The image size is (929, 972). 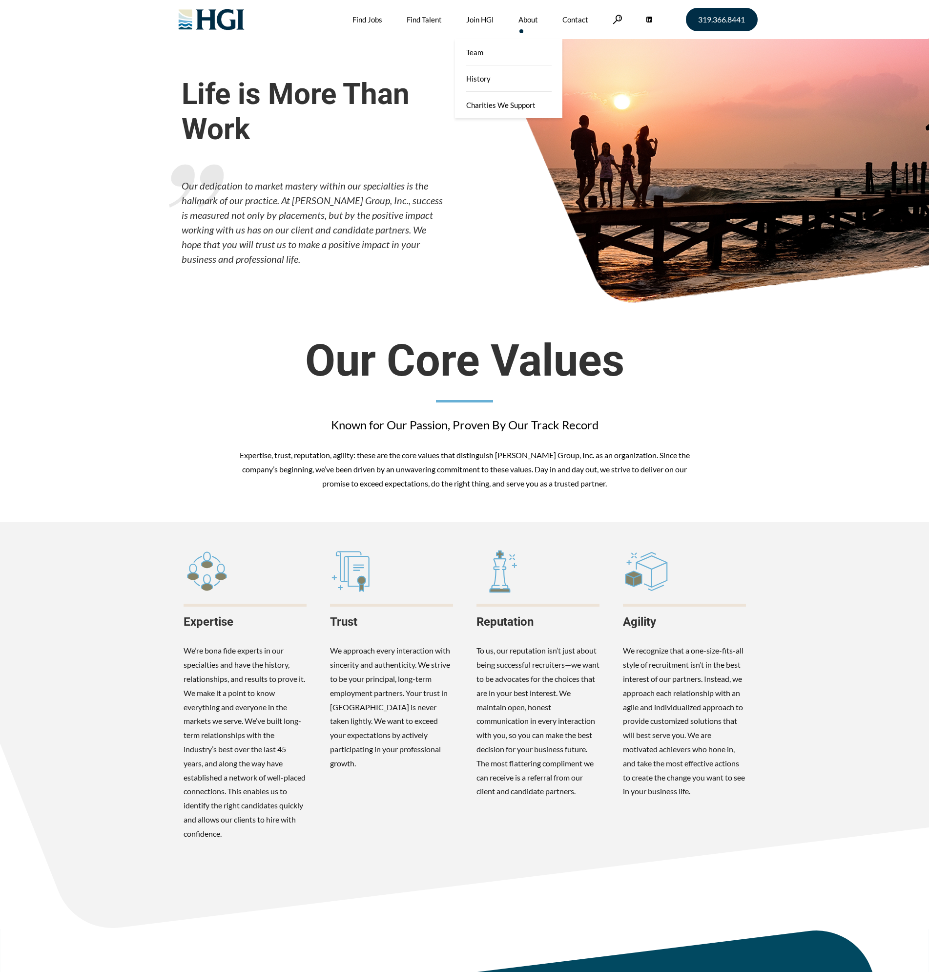 What do you see at coordinates (392, 624) in the screenshot?
I see `h3: Trust` at bounding box center [392, 624].